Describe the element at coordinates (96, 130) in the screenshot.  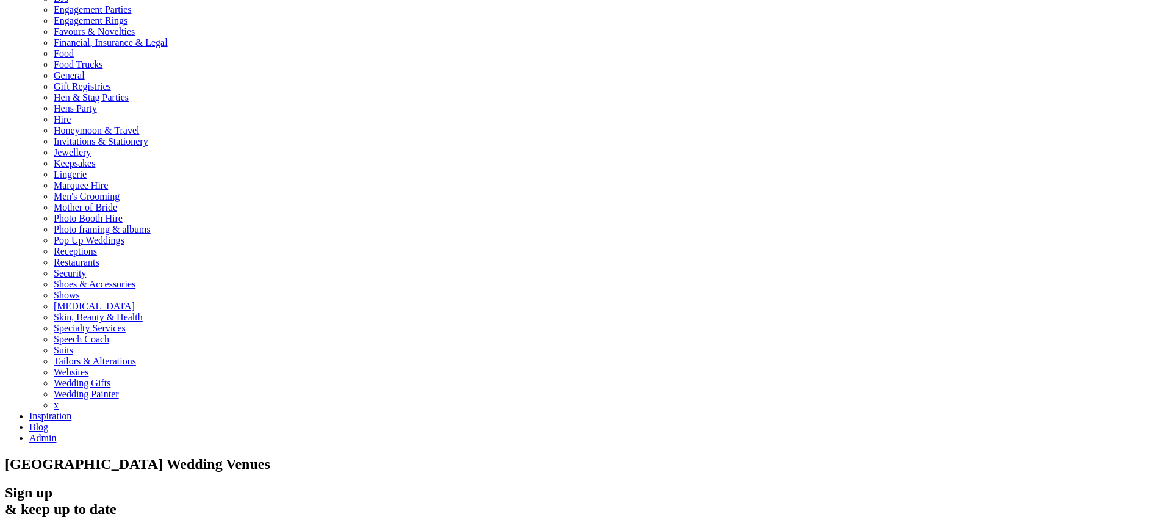
I see `a: Honeymoon & Travel` at that location.